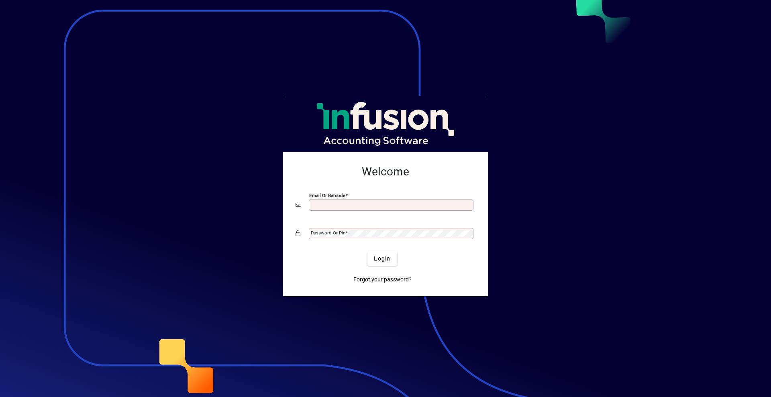  What do you see at coordinates (328, 233) in the screenshot?
I see `mat-label: Password or Pin` at bounding box center [328, 233].